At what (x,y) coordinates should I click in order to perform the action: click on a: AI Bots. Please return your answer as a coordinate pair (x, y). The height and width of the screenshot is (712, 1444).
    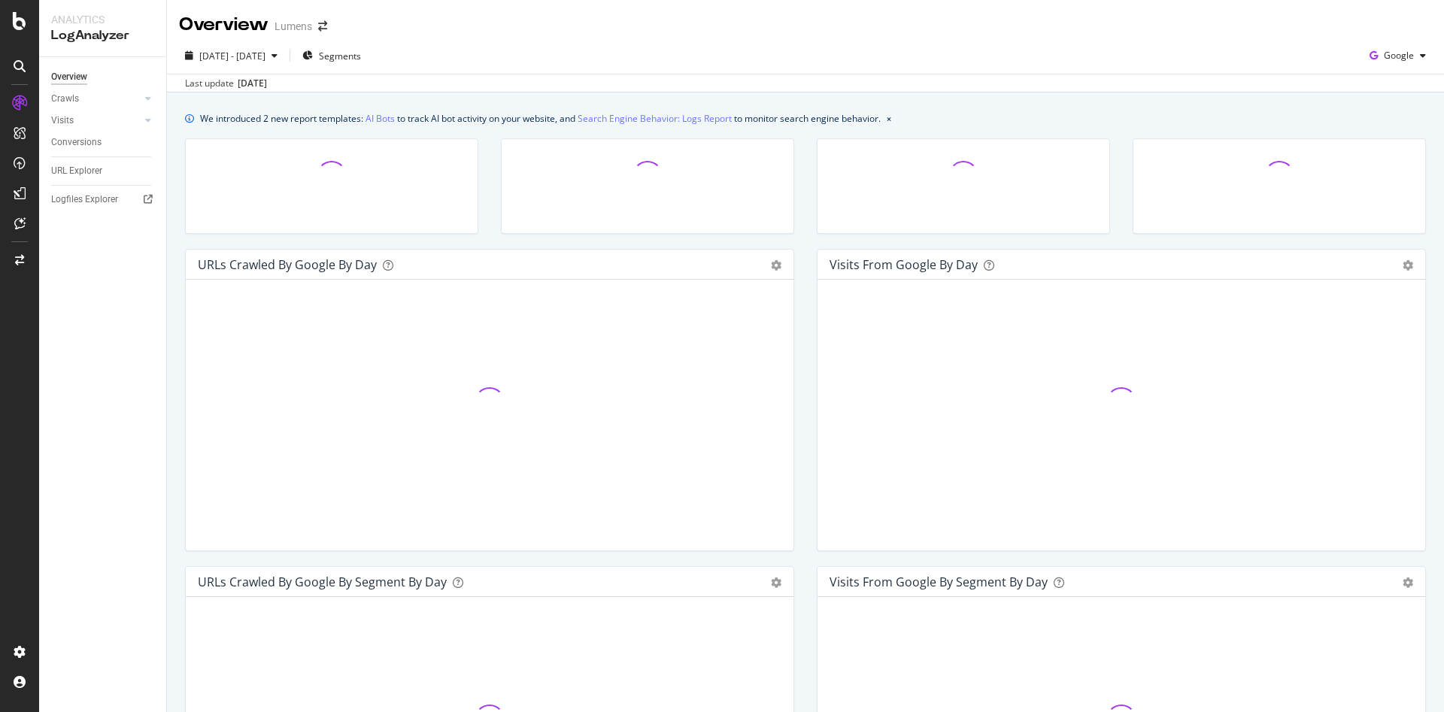
    Looking at the image, I should click on (380, 118).